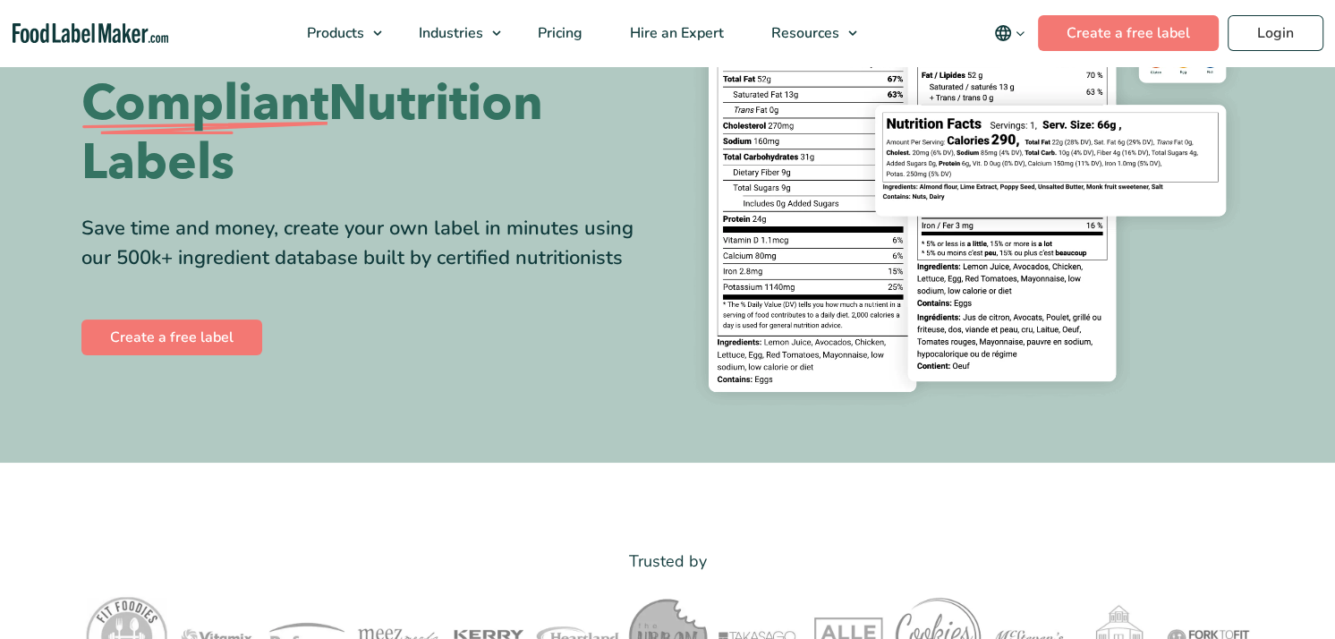  Describe the element at coordinates (205, 104) in the screenshot. I see `span: Compliant` at that location.